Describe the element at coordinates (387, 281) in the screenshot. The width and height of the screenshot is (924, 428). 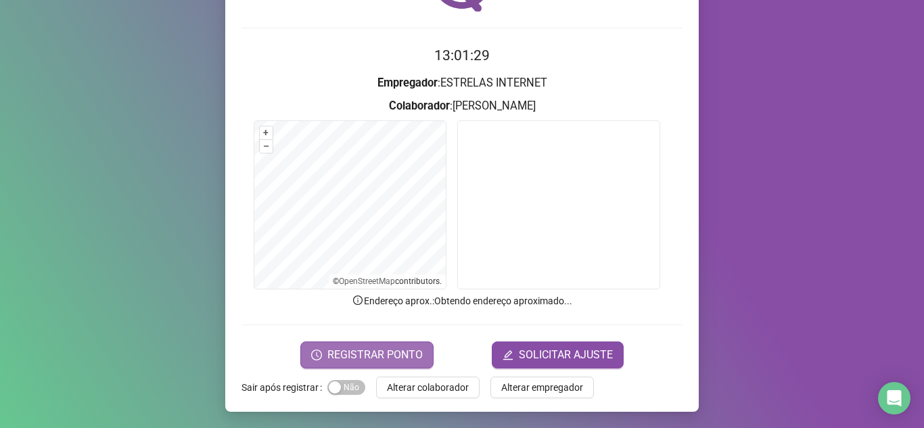
I see `li: © contributors.` at that location.